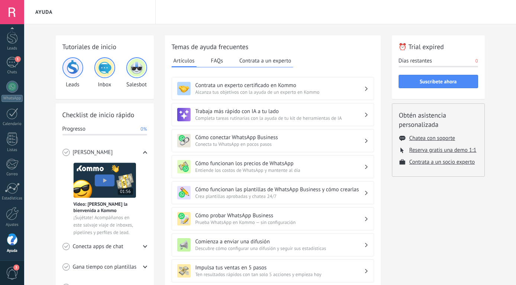 The width and height of the screenshot is (516, 285). I want to click on span: Descubre cómo configurar una difusión y seguir sus estadísticas, so click(280, 248).